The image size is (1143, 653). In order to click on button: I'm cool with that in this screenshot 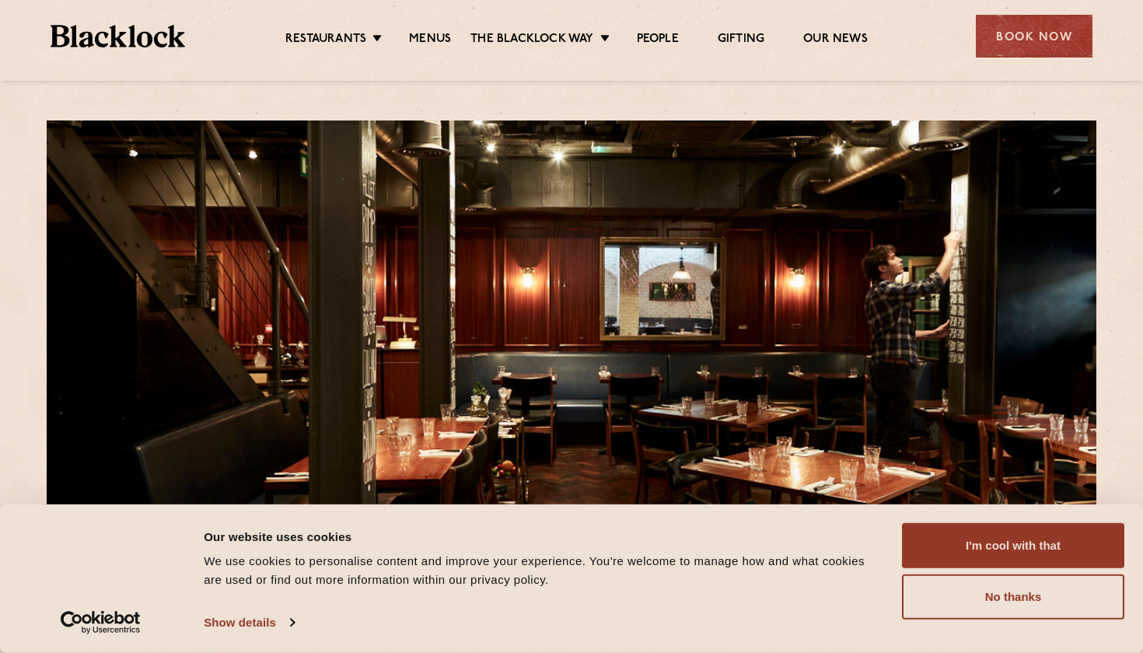, I will do `click(1013, 546)`.